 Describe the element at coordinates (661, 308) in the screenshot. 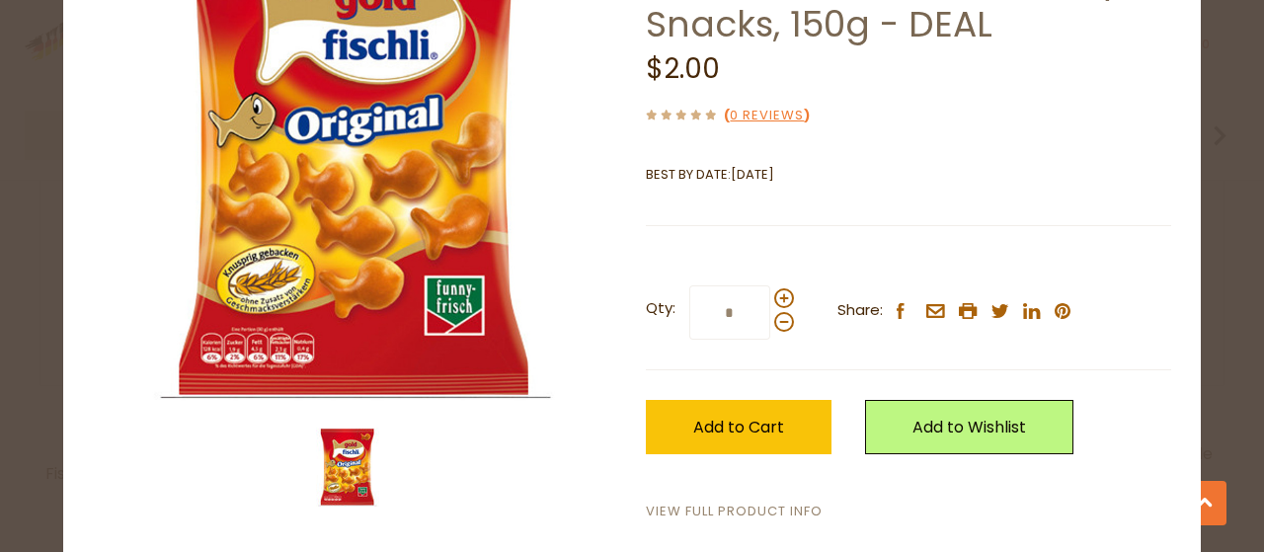

I see `strong: Qty:` at that location.